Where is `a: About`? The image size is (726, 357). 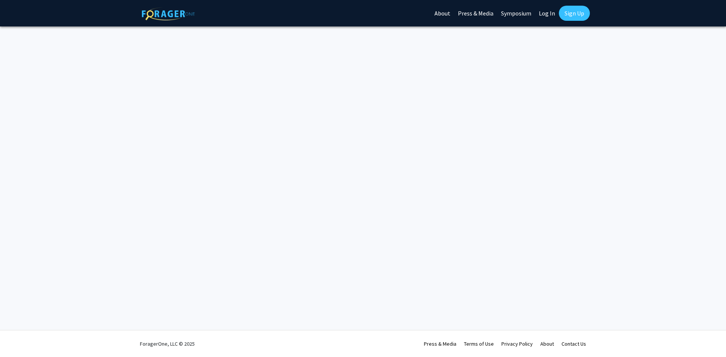
a: About is located at coordinates (547, 344).